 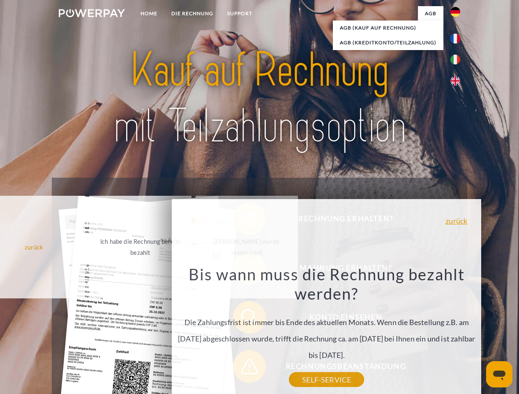 What do you see at coordinates (388, 28) in the screenshot?
I see `a: AGB (Kauf auf Rechnung)` at bounding box center [388, 28].